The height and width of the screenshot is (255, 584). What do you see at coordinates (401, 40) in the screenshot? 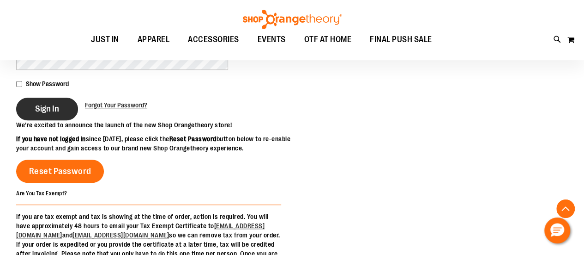
I see `a: FINAL PUSH SALE` at bounding box center [401, 40].